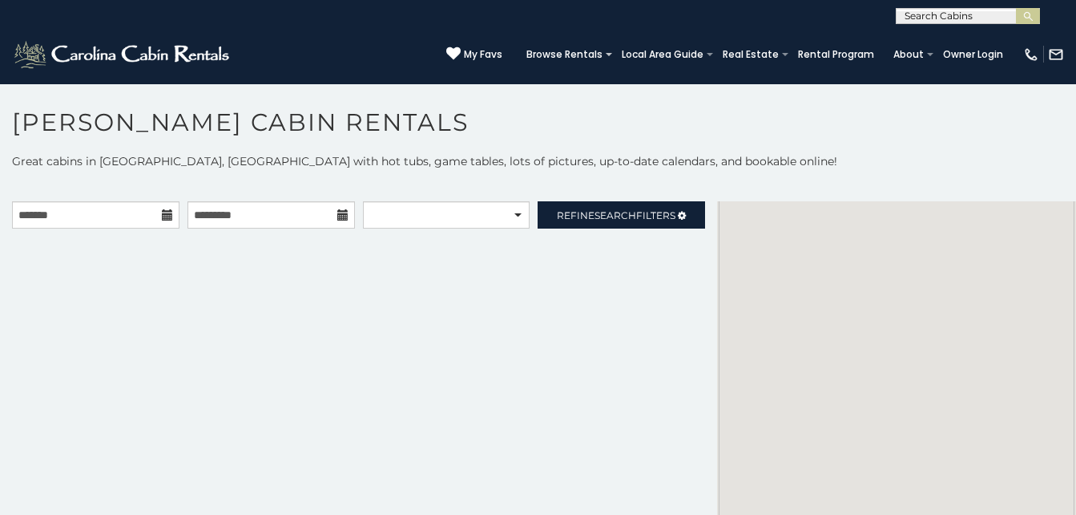 The width and height of the screenshot is (1076, 515). I want to click on a: Real Estate, so click(751, 54).